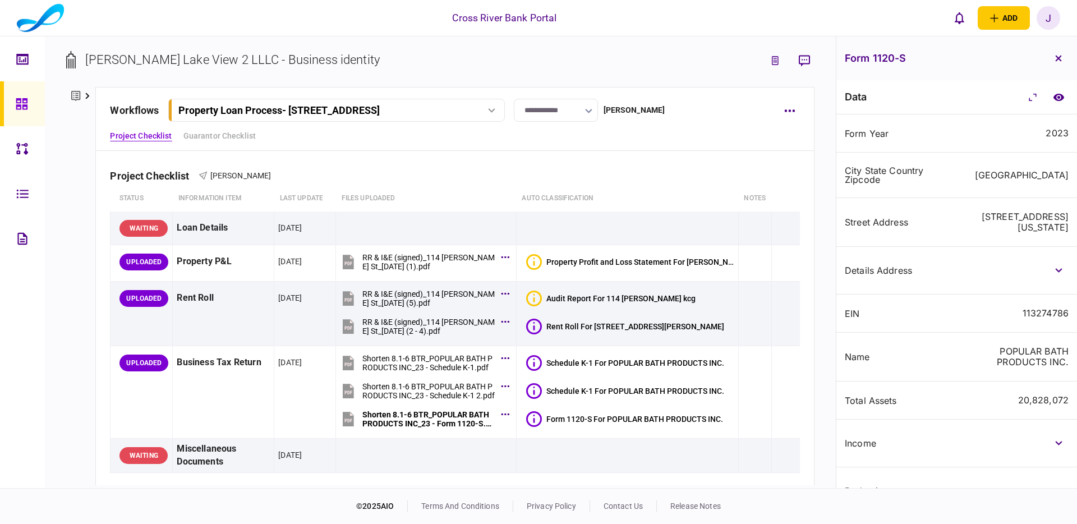 Image resolution: width=1077 pixels, height=524 pixels. Describe the element at coordinates (423, 362) in the screenshot. I see `button: Shorten 8.1-6 BTR_POPULAR BATH PRODUCTS INC_23 - Schedule K-1.pdf` at that location.